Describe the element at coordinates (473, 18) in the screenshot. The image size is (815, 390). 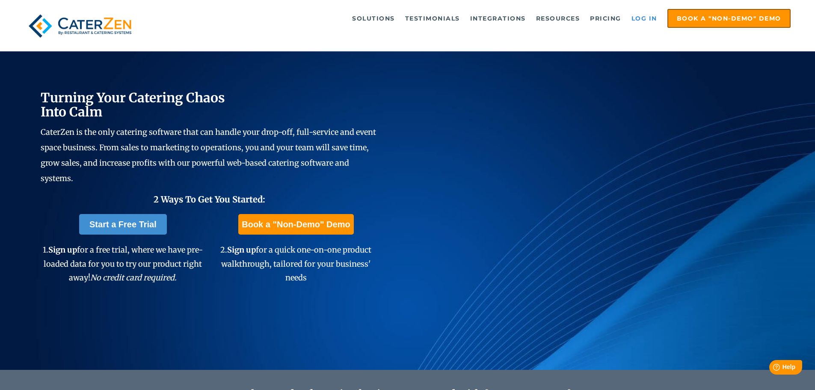
I see `div: Navigation Menu` at that location.